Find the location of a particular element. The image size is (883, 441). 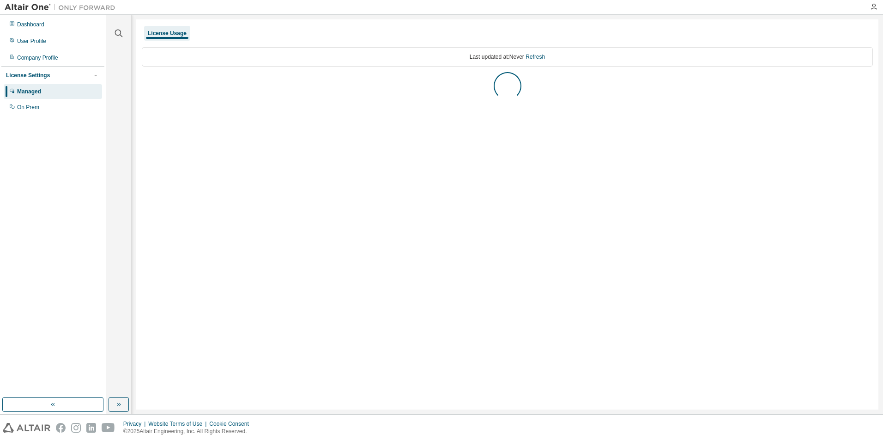

img: instagram.svg is located at coordinates (76, 427).